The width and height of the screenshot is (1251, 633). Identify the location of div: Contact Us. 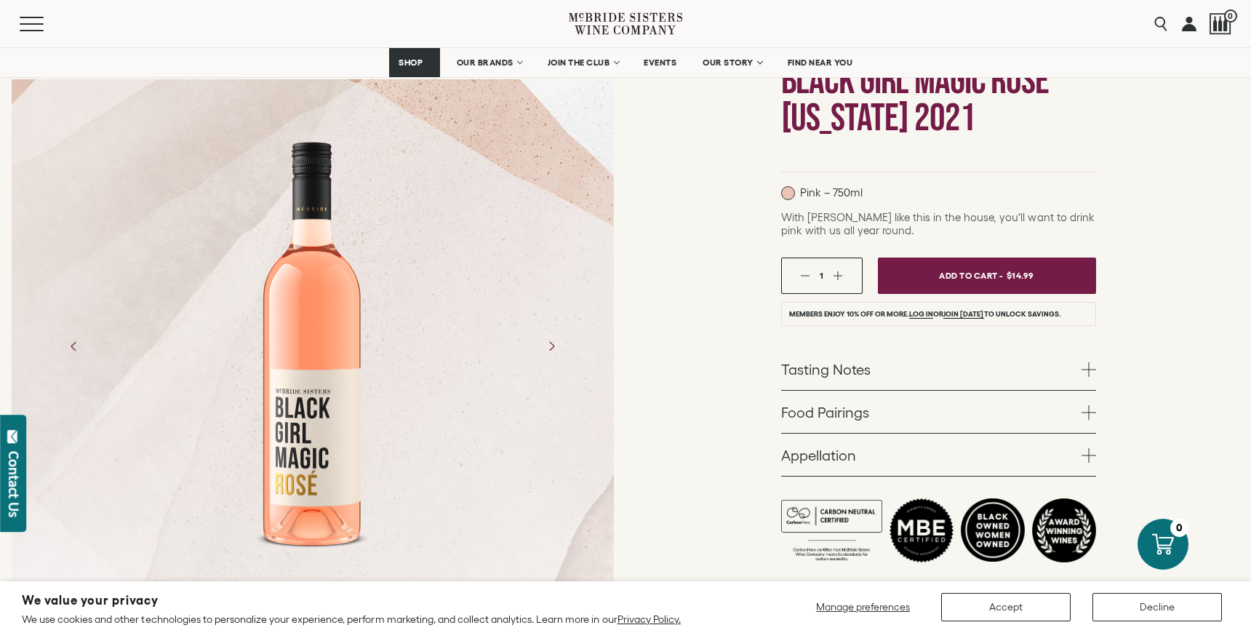
(14, 484).